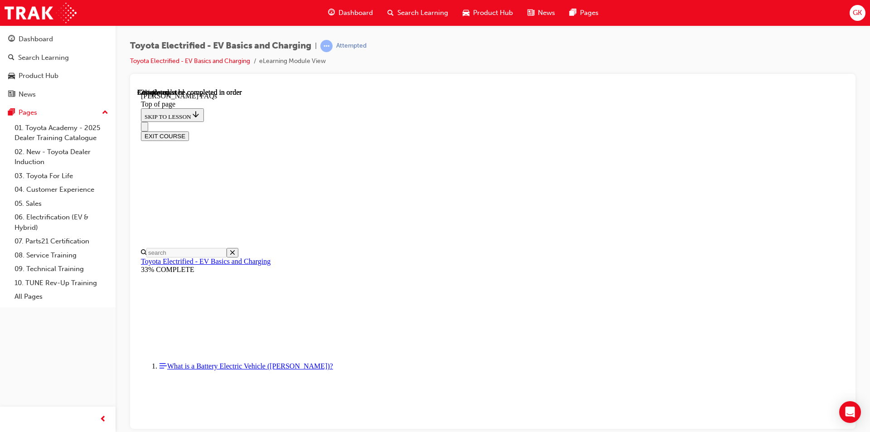  Describe the element at coordinates (423, 13) in the screenshot. I see `span: Search Learning` at that location.